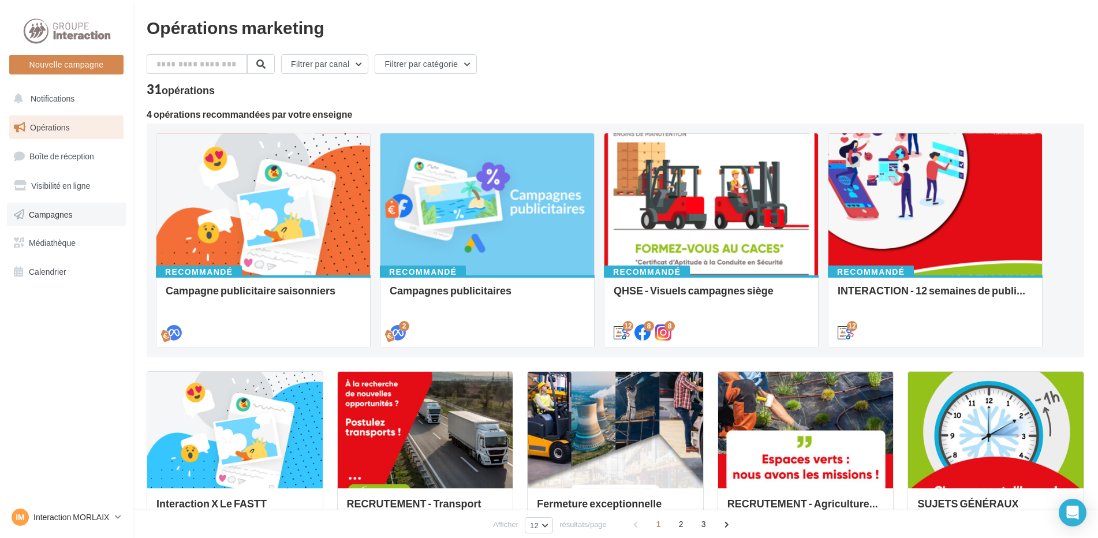 The width and height of the screenshot is (1098, 538). I want to click on span: Afficher, so click(505, 524).